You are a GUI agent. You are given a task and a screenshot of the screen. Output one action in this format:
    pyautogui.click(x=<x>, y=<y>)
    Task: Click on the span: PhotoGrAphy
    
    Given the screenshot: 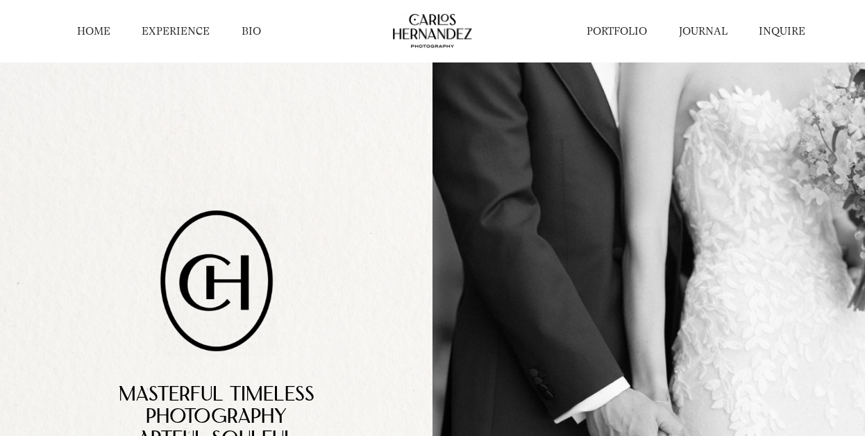 What is the action you would take?
    pyautogui.click(x=216, y=418)
    